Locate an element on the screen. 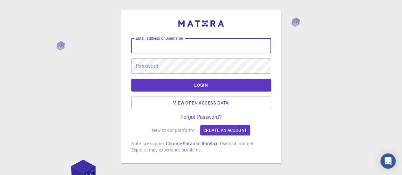 This screenshot has width=402, height=175. a: View open access data is located at coordinates (201, 103).